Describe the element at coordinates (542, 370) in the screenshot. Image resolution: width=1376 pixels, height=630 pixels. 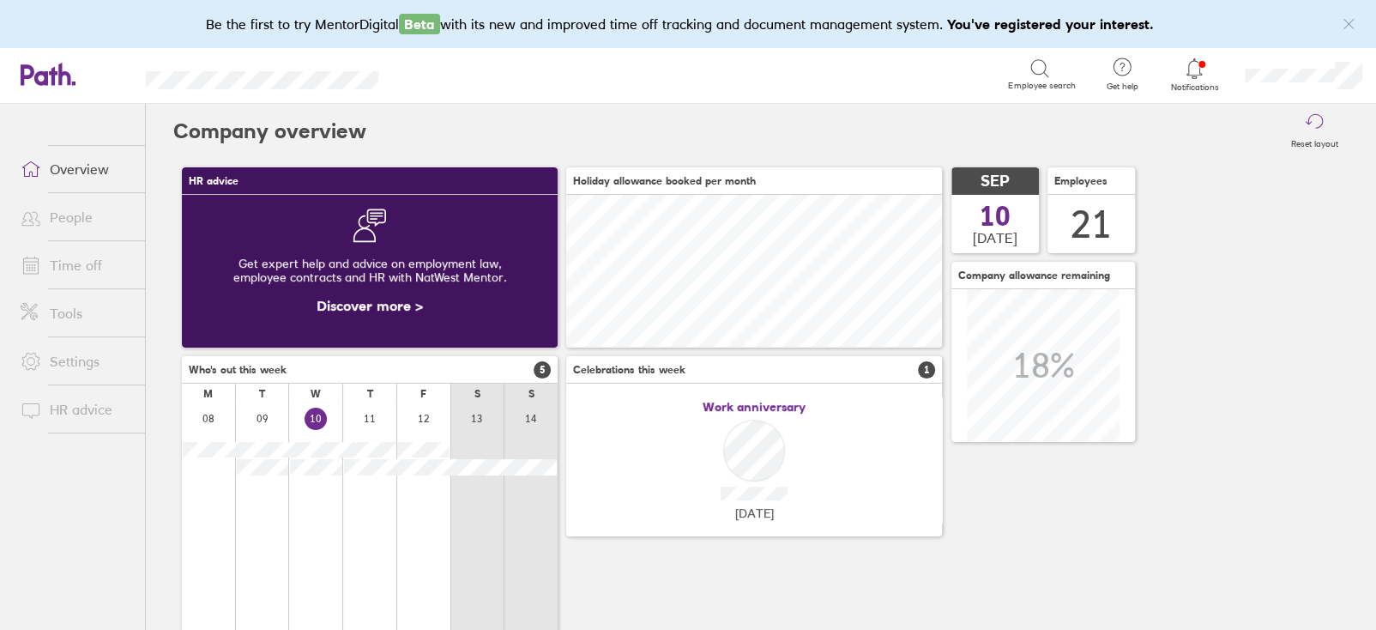
I see `span: 5` at that location.